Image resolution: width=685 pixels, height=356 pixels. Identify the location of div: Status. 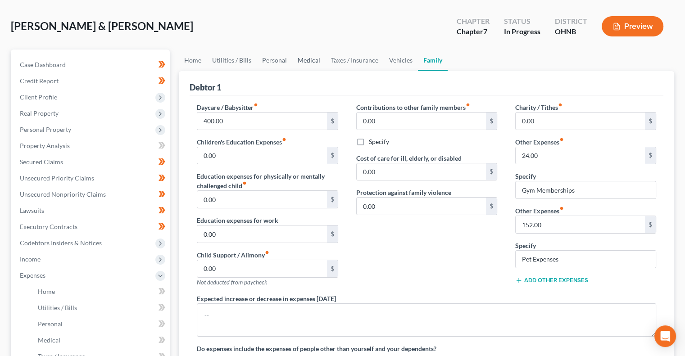
(522, 21).